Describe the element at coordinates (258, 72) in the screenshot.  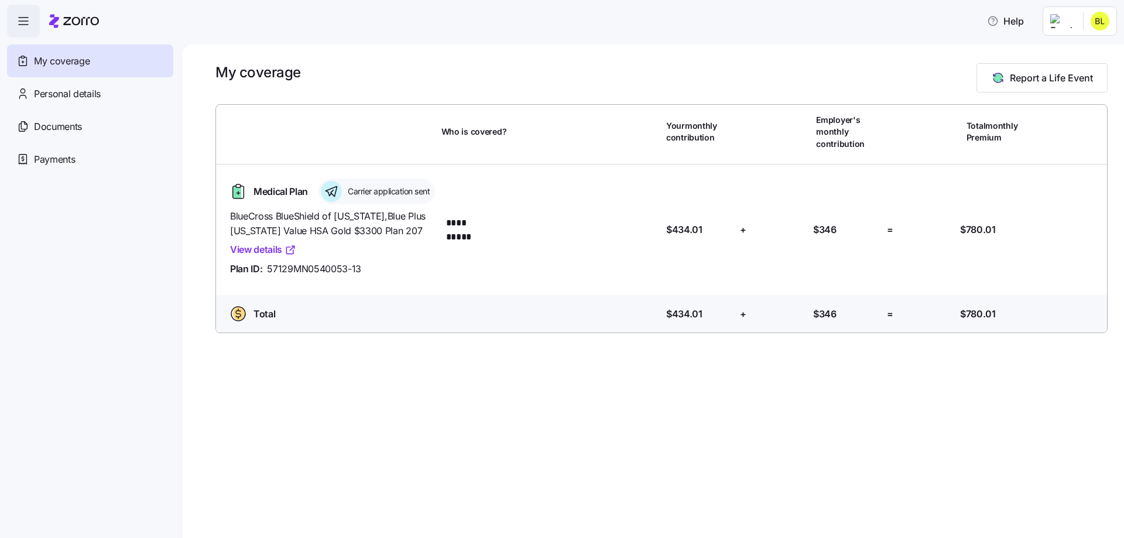
I see `h1: My coverage` at that location.